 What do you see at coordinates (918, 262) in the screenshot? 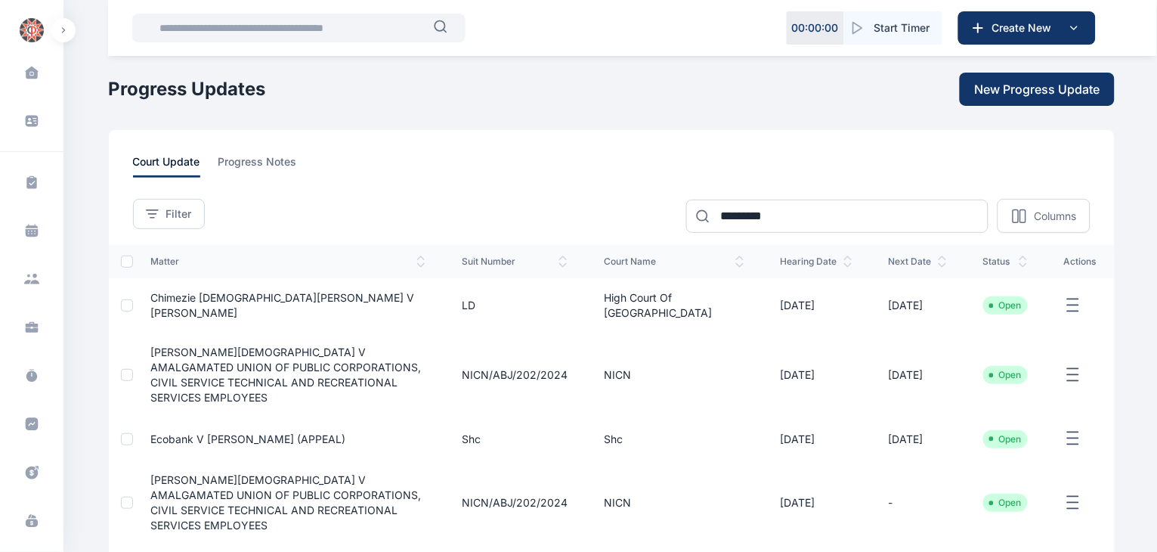
I see `span: next date` at bounding box center [918, 262].